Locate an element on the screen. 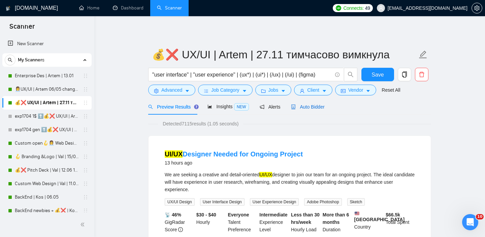  b: $ 66.5k is located at coordinates (392, 214).